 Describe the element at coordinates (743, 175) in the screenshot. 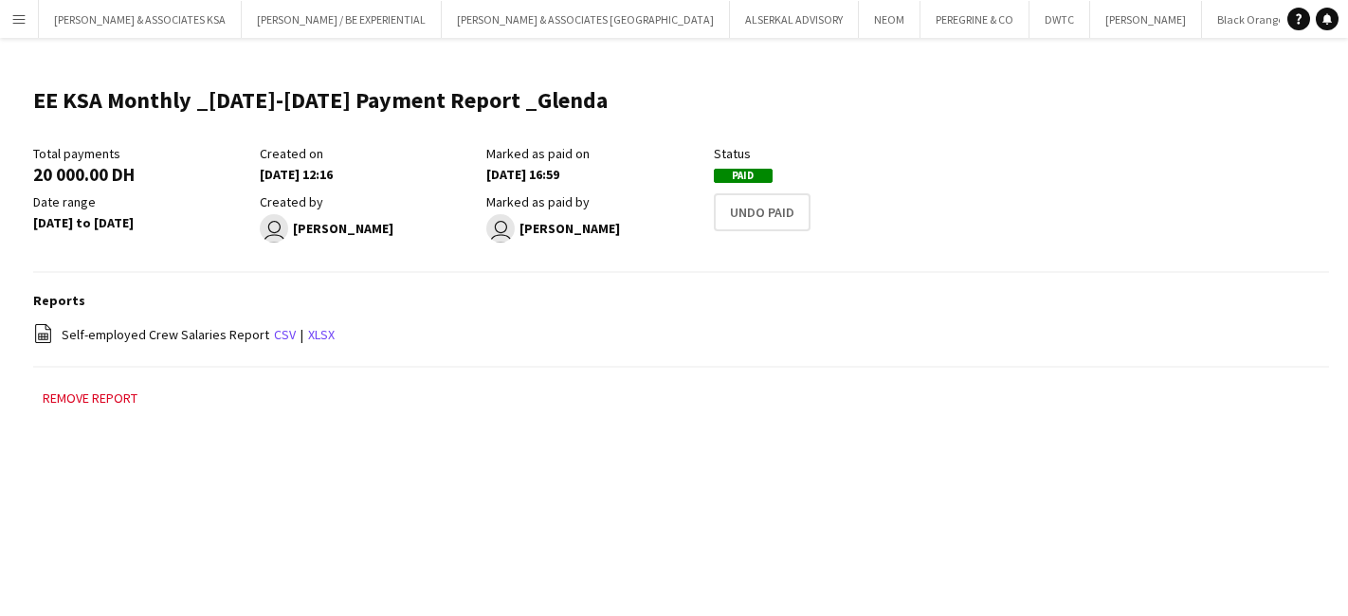

I see `span: Paid` at that location.